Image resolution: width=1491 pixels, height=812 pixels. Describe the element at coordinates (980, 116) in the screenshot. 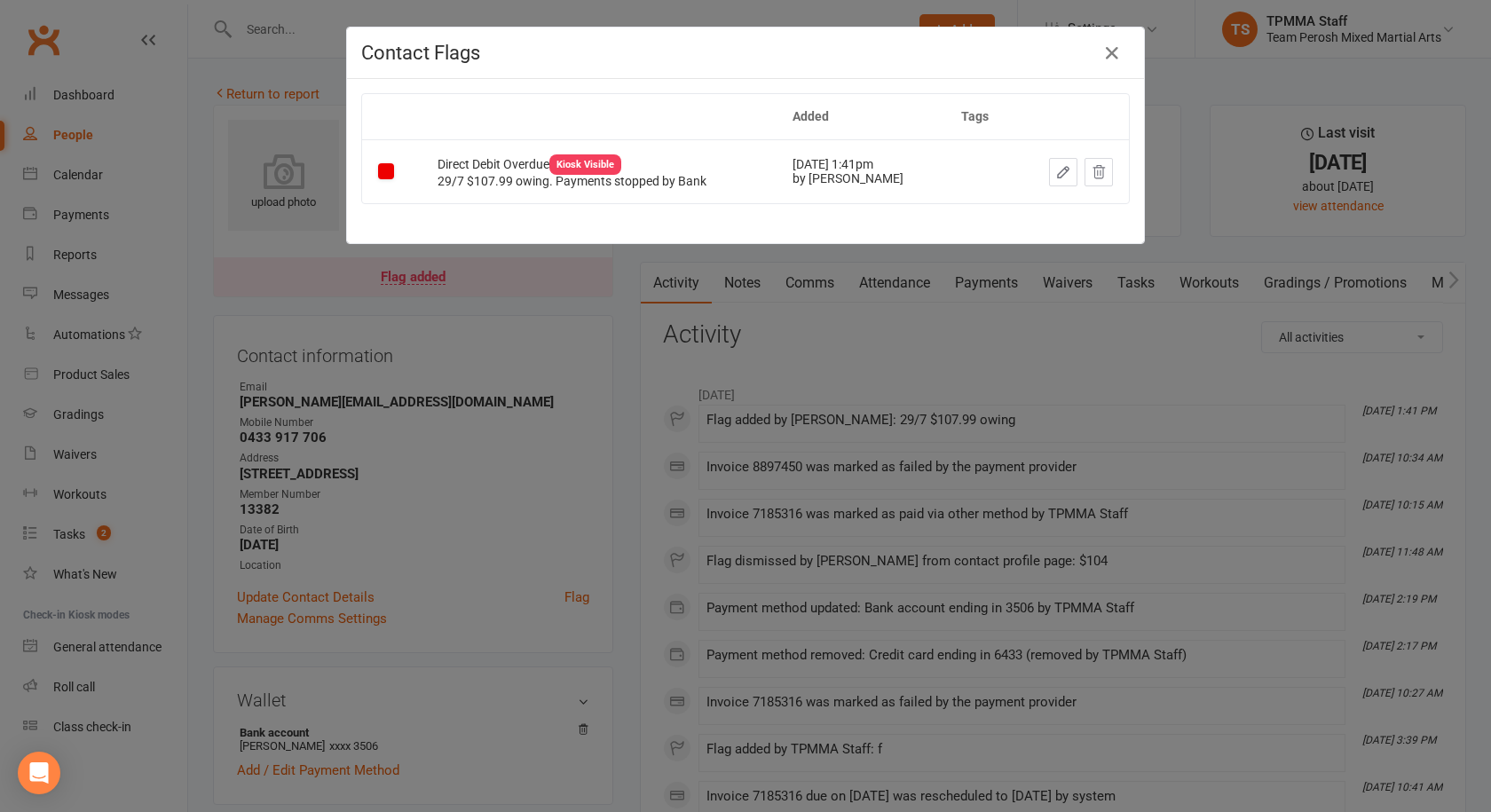

I see `th: Tags` at that location.